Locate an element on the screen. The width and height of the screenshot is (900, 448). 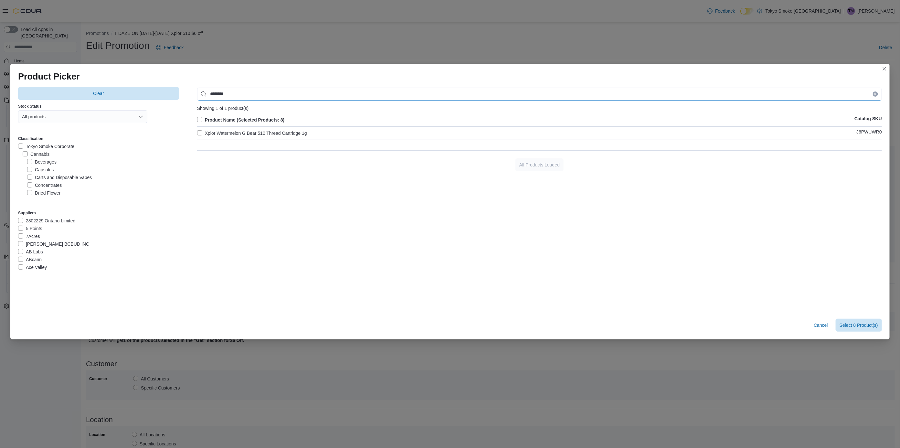
label: Carts and Disposable Vapes is located at coordinates (59, 178).